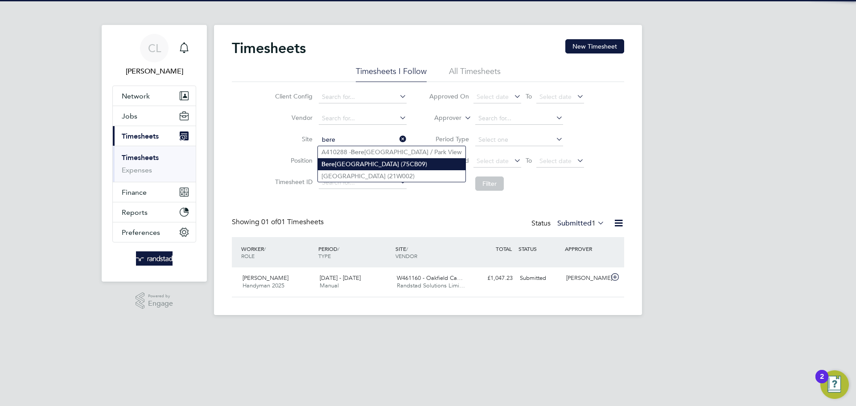 This screenshot has width=856, height=406. What do you see at coordinates (154, 259) in the screenshot?
I see `a: Go to home page` at bounding box center [154, 259].